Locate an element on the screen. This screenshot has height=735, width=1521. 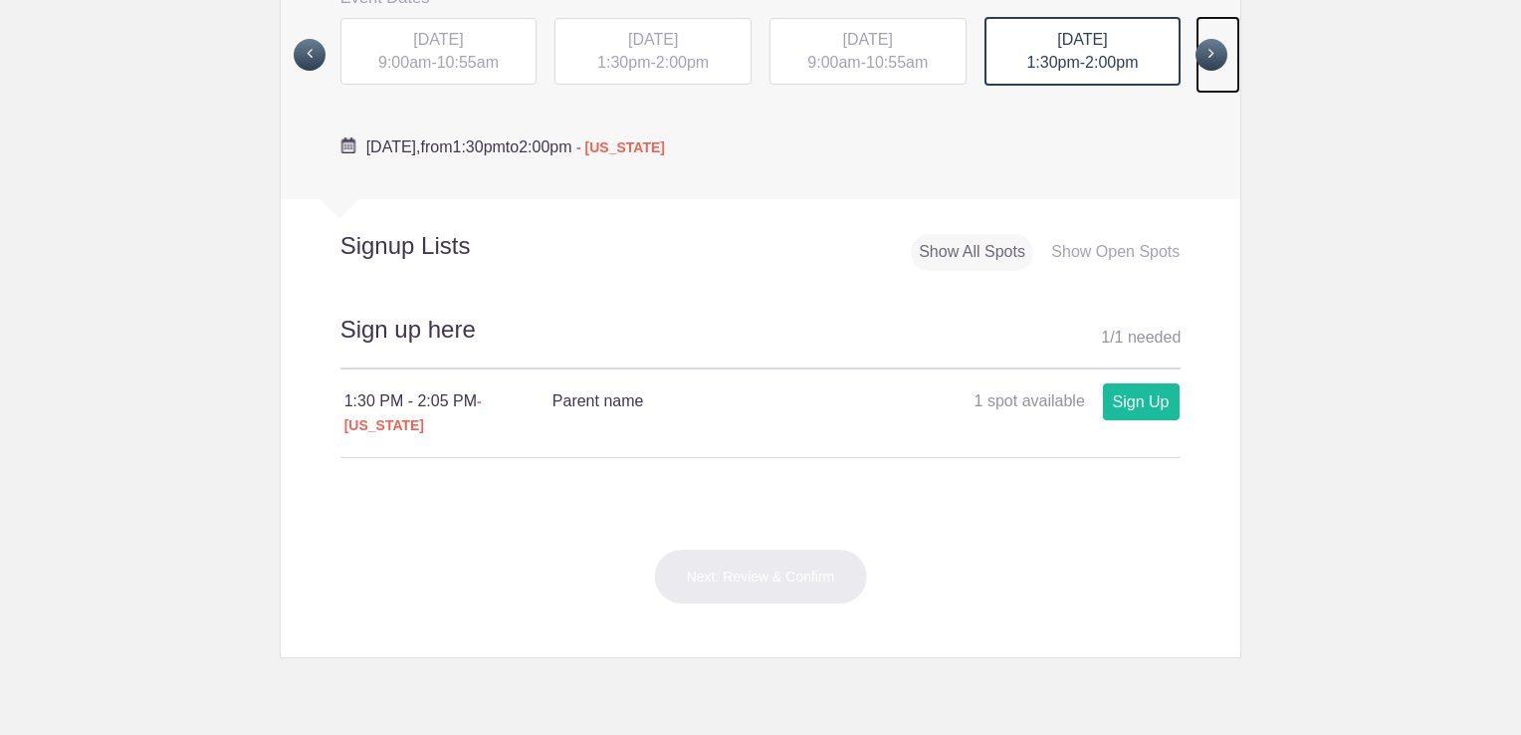
span: 1 spot available is located at coordinates (1029, 400).